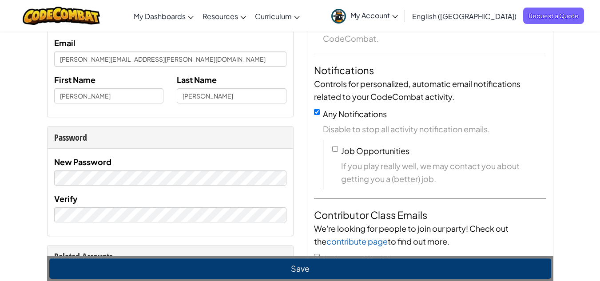 The height and width of the screenshot is (281, 600). Describe the element at coordinates (355, 114) in the screenshot. I see `label: Any Notifications` at that location.